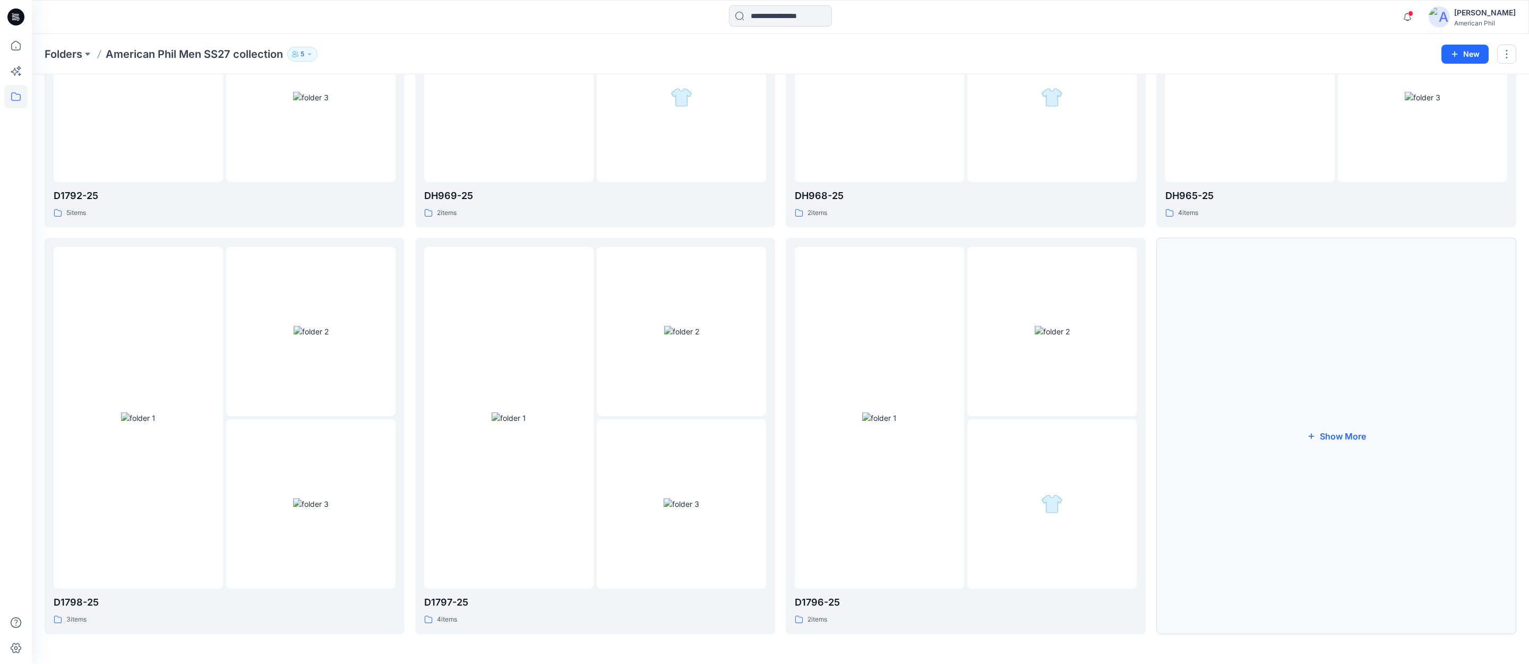  Describe the element at coordinates (1439, 17) in the screenshot. I see `img: avatar` at that location.